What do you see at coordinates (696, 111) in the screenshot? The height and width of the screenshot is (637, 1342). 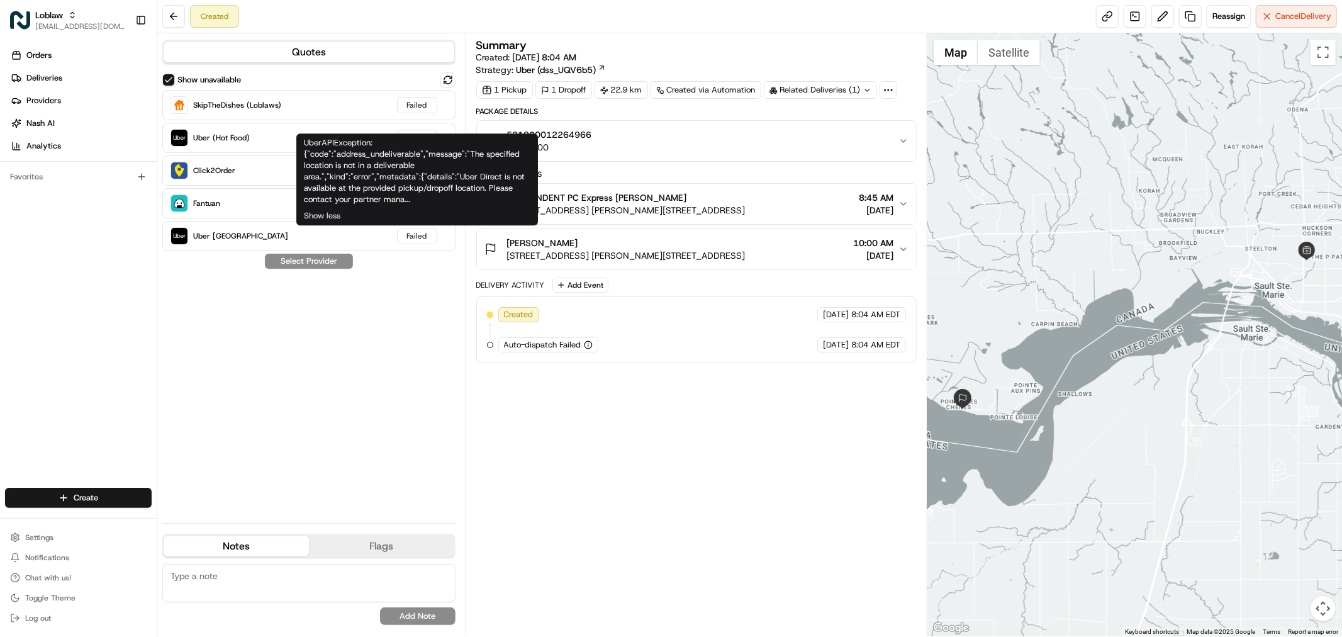 I see `div: Package Details` at bounding box center [696, 111].